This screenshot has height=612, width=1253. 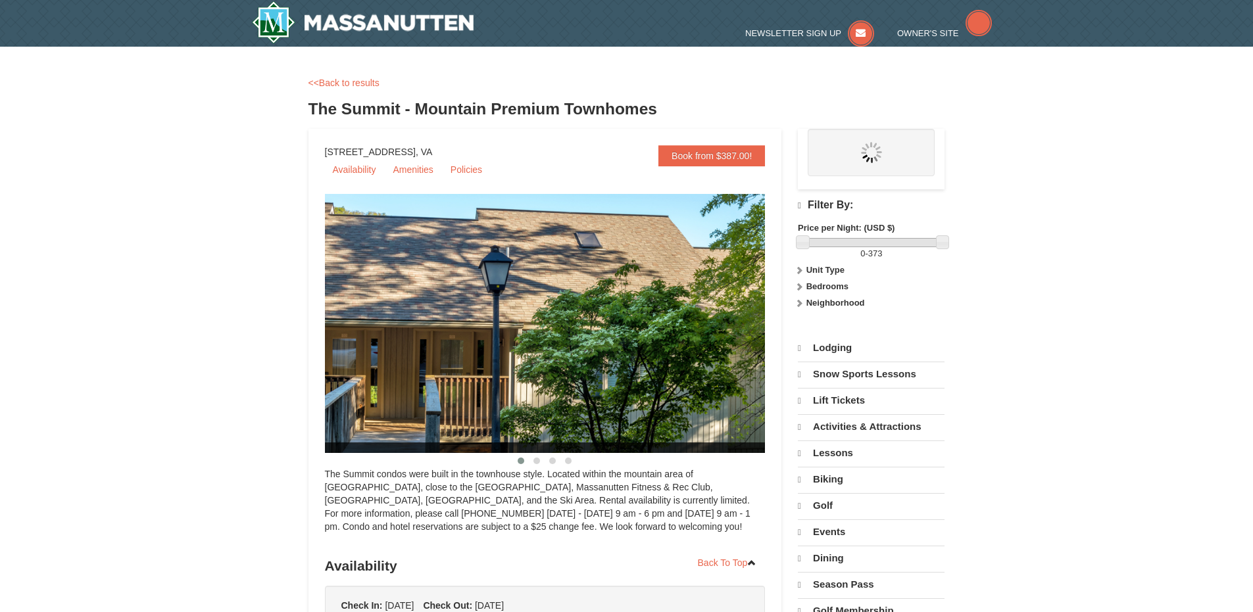 What do you see at coordinates (627, 109) in the screenshot?
I see `h3: The Summit - Mountain Premium Townhomes` at bounding box center [627, 109].